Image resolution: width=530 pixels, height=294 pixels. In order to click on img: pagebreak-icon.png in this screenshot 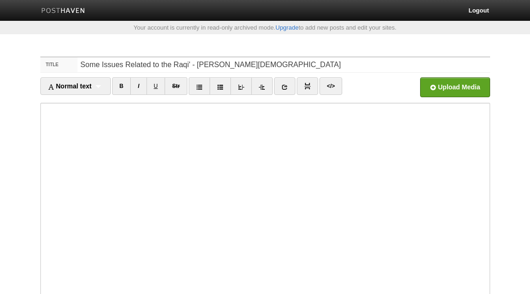, I will do `click(307, 86)`.